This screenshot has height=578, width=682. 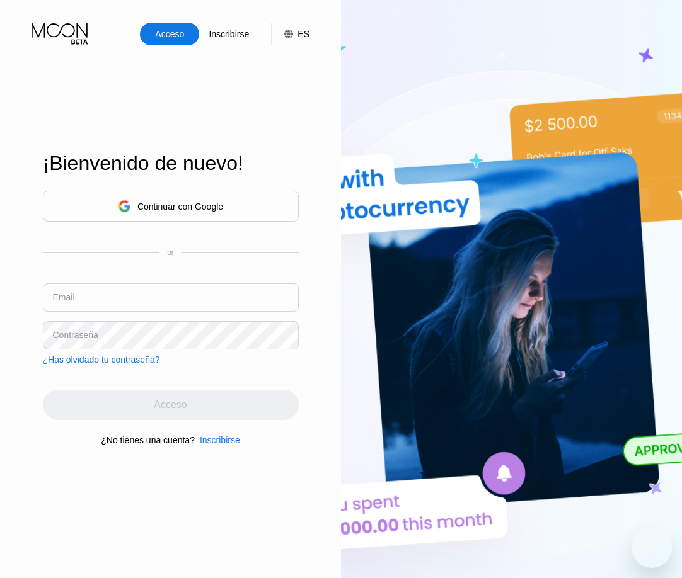 What do you see at coordinates (171, 163) in the screenshot?
I see `div: ¡Bienvenido de nuevo!` at bounding box center [171, 163].